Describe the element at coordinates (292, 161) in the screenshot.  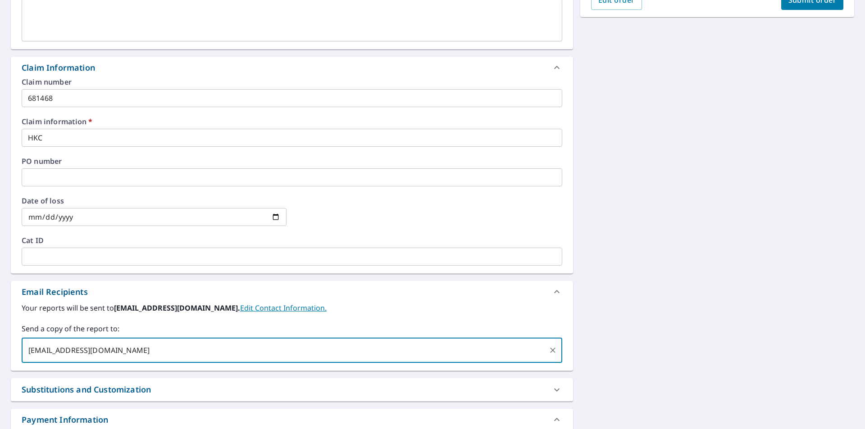
I see `label: PO number` at that location.